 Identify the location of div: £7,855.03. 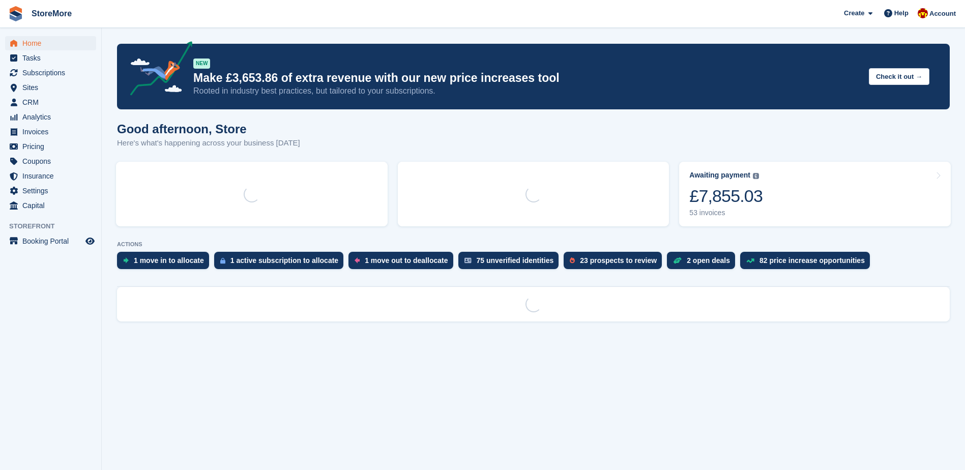
(726, 196).